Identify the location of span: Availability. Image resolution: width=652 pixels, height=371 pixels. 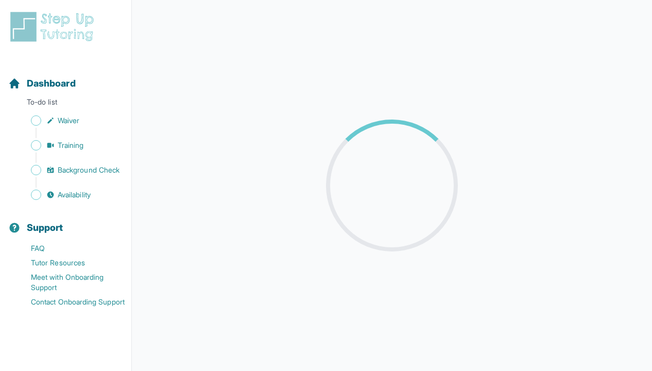
(74, 195).